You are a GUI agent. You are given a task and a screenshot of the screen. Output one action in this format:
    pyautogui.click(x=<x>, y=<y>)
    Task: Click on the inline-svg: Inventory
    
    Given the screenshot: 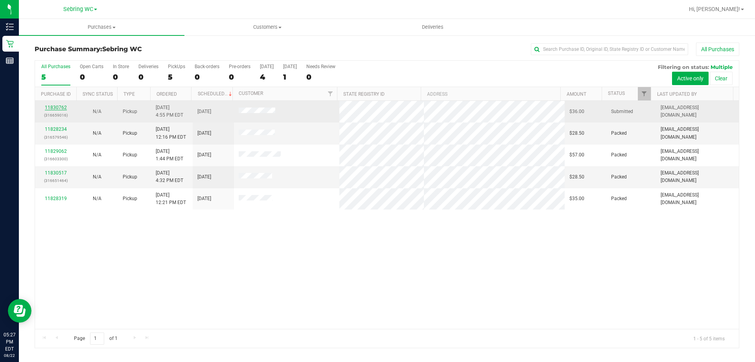 What is the action you would take?
    pyautogui.click(x=10, y=27)
    